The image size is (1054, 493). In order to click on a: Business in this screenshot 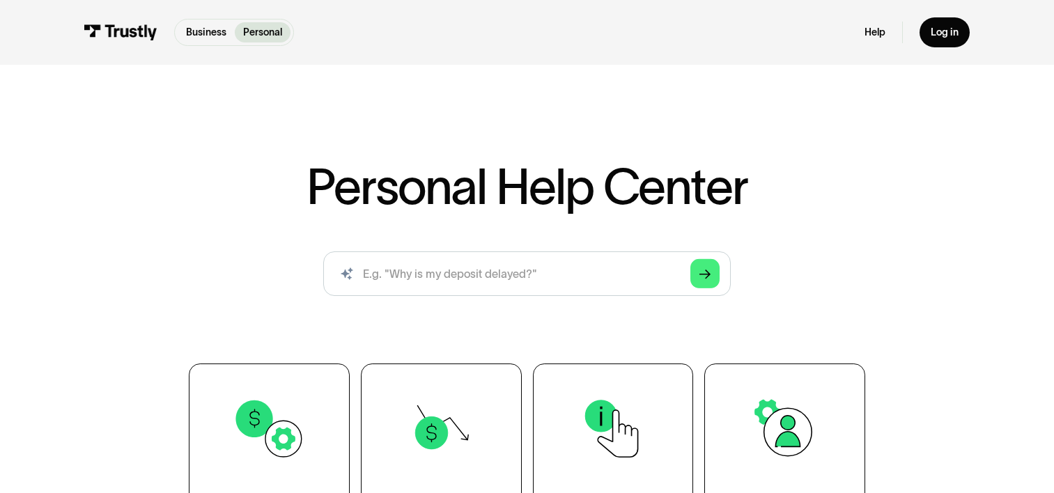, I will do `click(206, 32)`.